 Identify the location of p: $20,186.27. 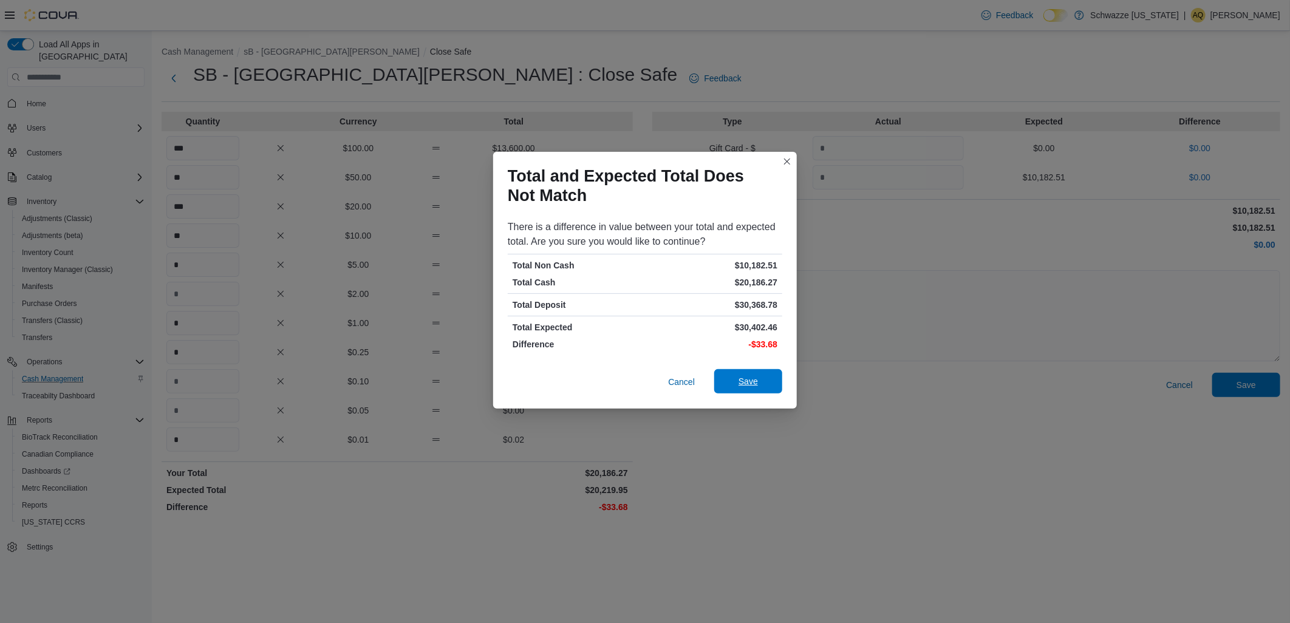
(713, 282).